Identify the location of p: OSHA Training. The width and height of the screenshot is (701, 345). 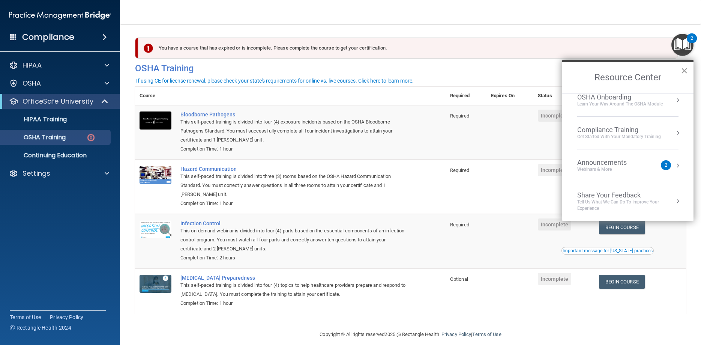
(35, 137).